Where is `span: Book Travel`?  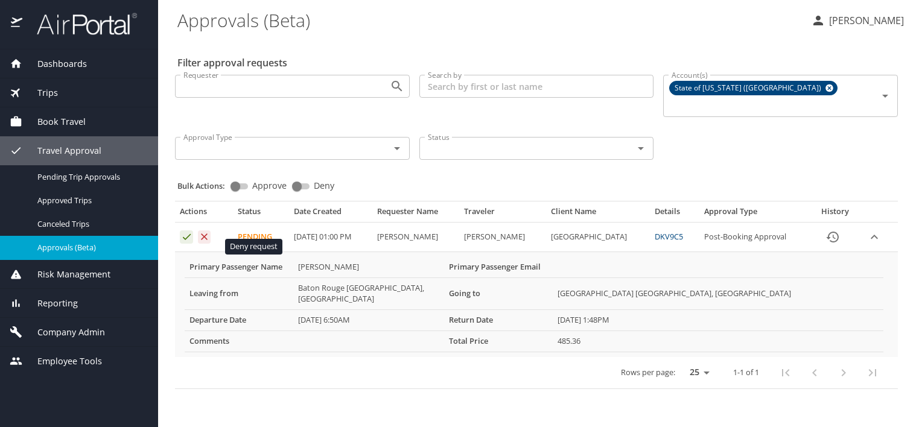 span: Book Travel is located at coordinates (54, 122).